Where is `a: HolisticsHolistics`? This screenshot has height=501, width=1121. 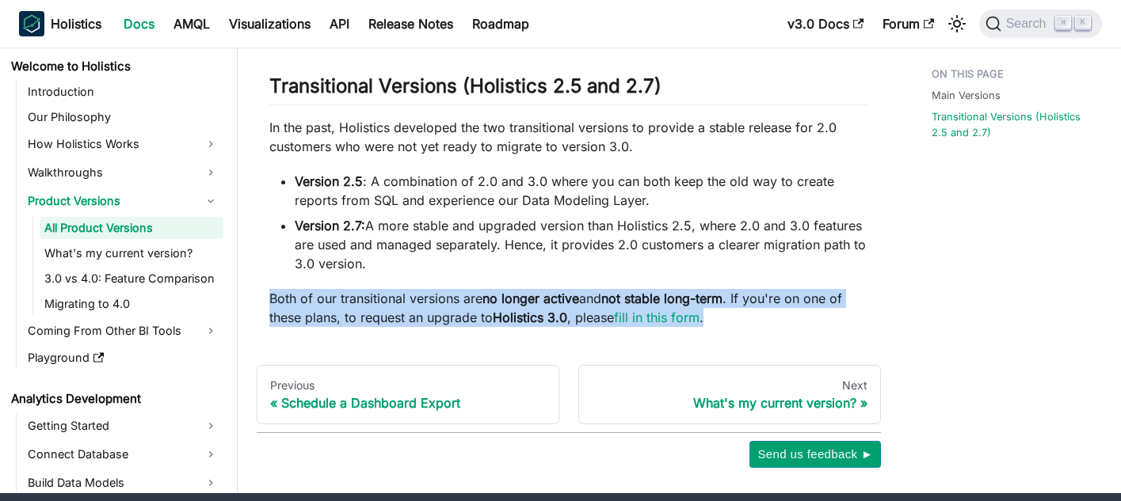 a: HolisticsHolistics is located at coordinates (60, 24).